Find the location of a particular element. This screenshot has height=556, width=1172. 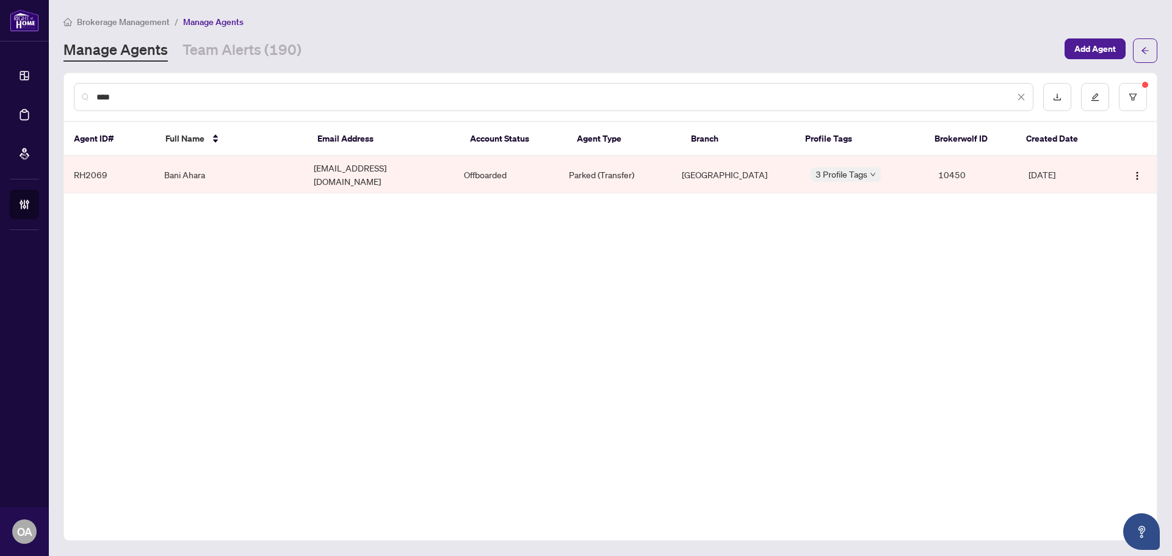

span: Brokerage Management is located at coordinates (123, 22).